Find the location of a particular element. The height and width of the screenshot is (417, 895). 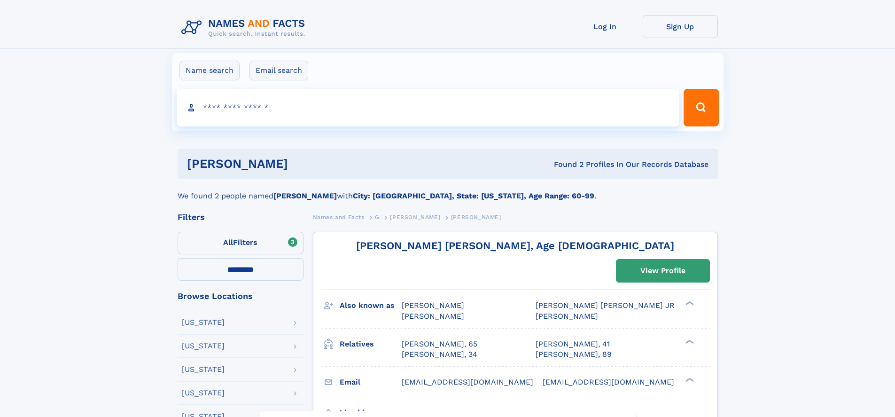

label: Filters is located at coordinates (241, 243).